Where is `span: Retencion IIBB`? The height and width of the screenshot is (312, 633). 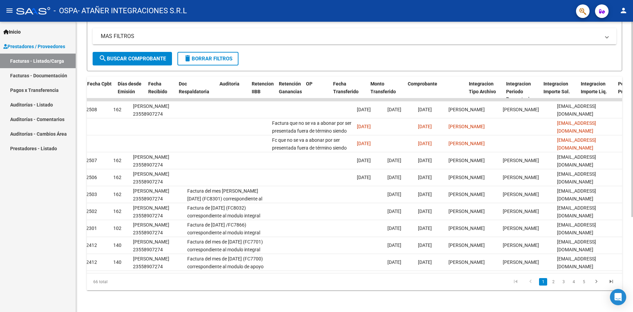
span: Retencion IIBB is located at coordinates (263, 88).